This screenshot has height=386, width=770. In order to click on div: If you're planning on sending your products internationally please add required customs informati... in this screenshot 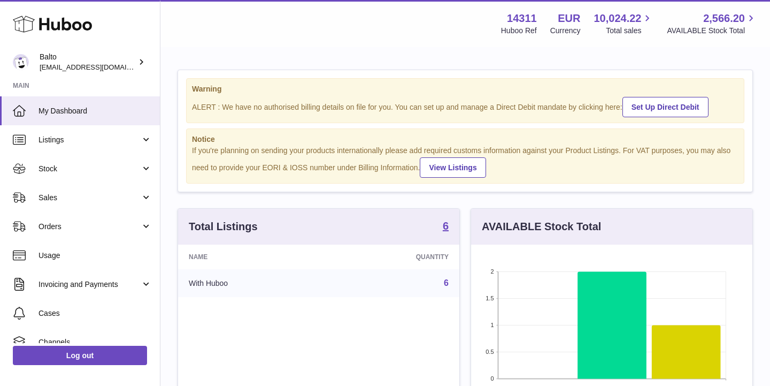, I will do `click(465, 162)`.